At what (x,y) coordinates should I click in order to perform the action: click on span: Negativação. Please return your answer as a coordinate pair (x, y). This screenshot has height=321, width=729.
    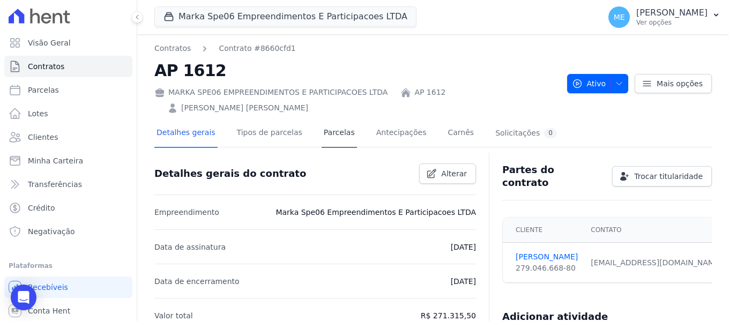
    Looking at the image, I should click on (51, 231).